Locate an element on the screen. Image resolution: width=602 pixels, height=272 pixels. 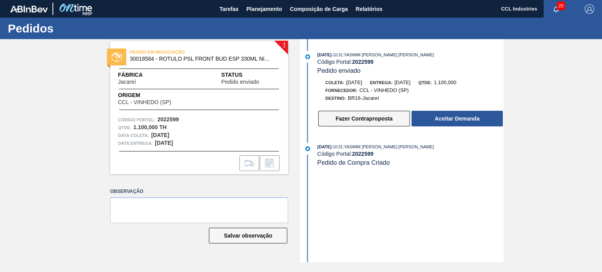
img: status is located at coordinates (117, 57).